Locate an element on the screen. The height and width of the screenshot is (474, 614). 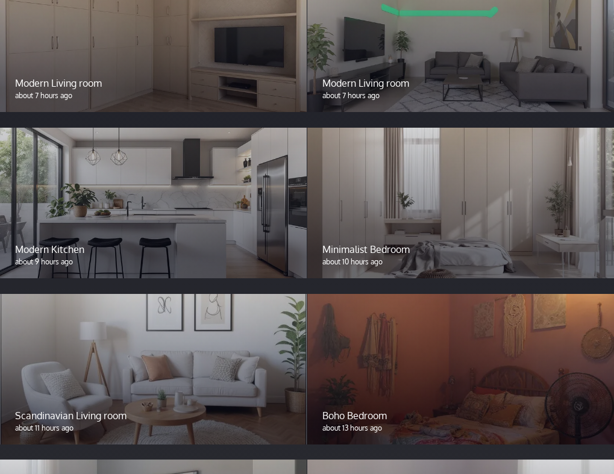
p: about 13 hours ago is located at coordinates (460, 428).